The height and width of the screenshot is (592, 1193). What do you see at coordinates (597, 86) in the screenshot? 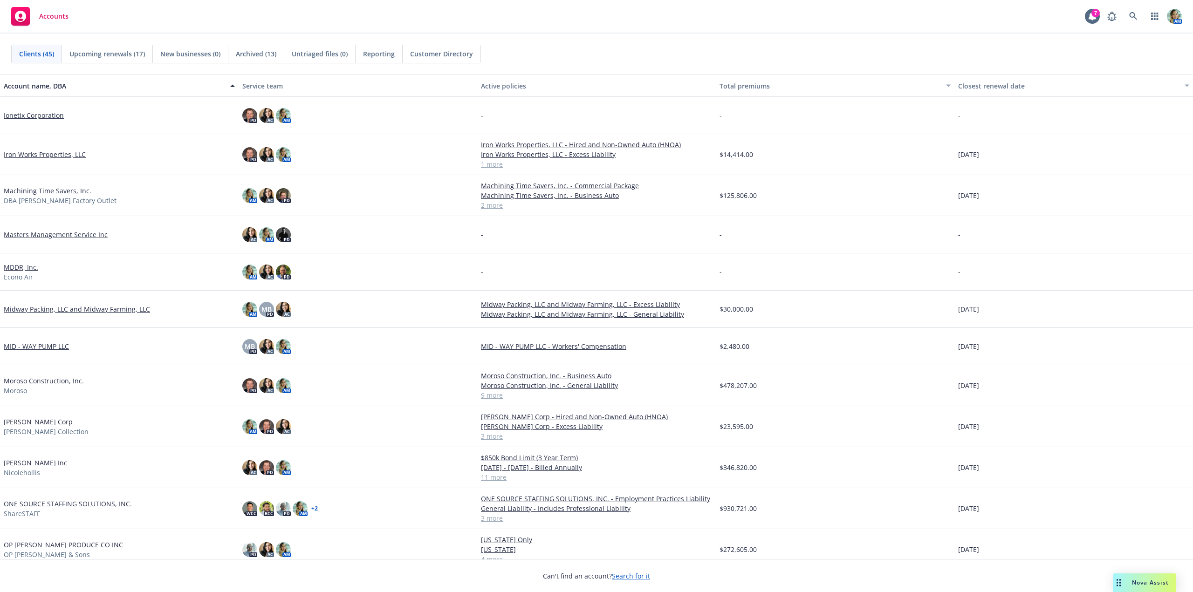
I see `button: Active policies` at bounding box center [597, 86].